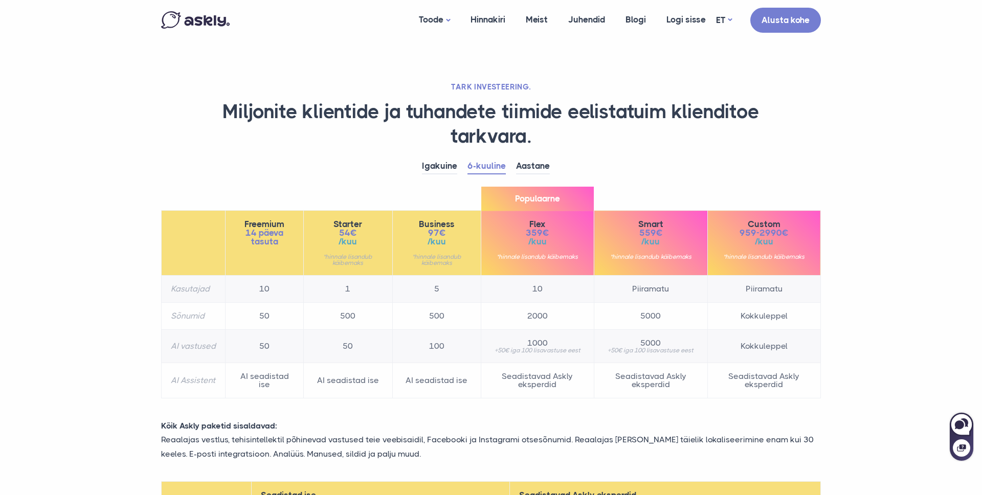 The height and width of the screenshot is (495, 982). I want to click on td: 1, so click(348, 289).